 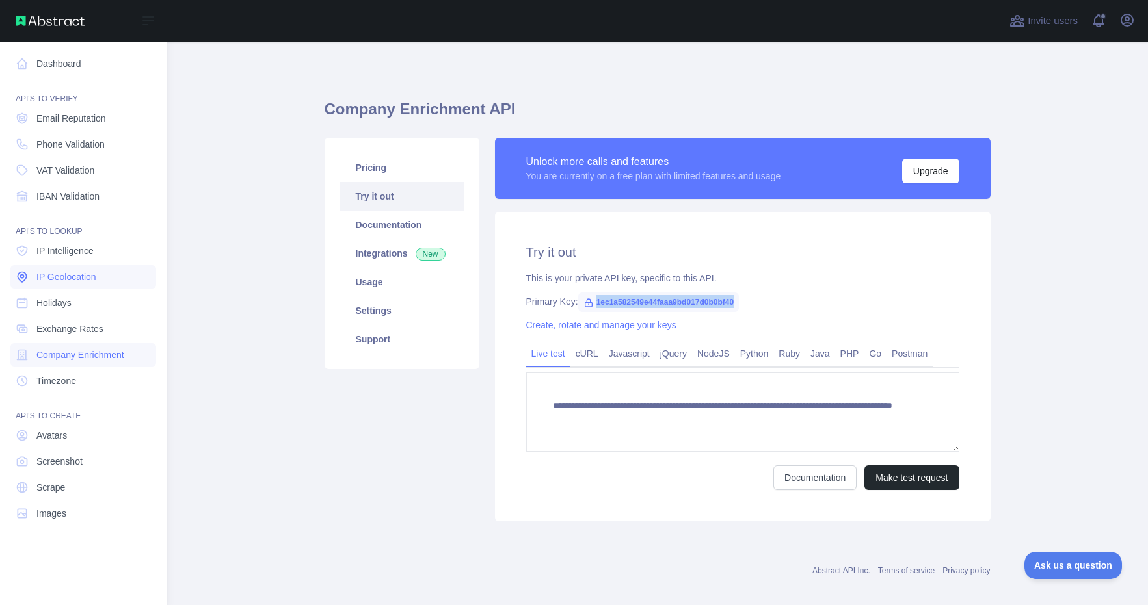 I want to click on span: IP Geolocation, so click(x=66, y=277).